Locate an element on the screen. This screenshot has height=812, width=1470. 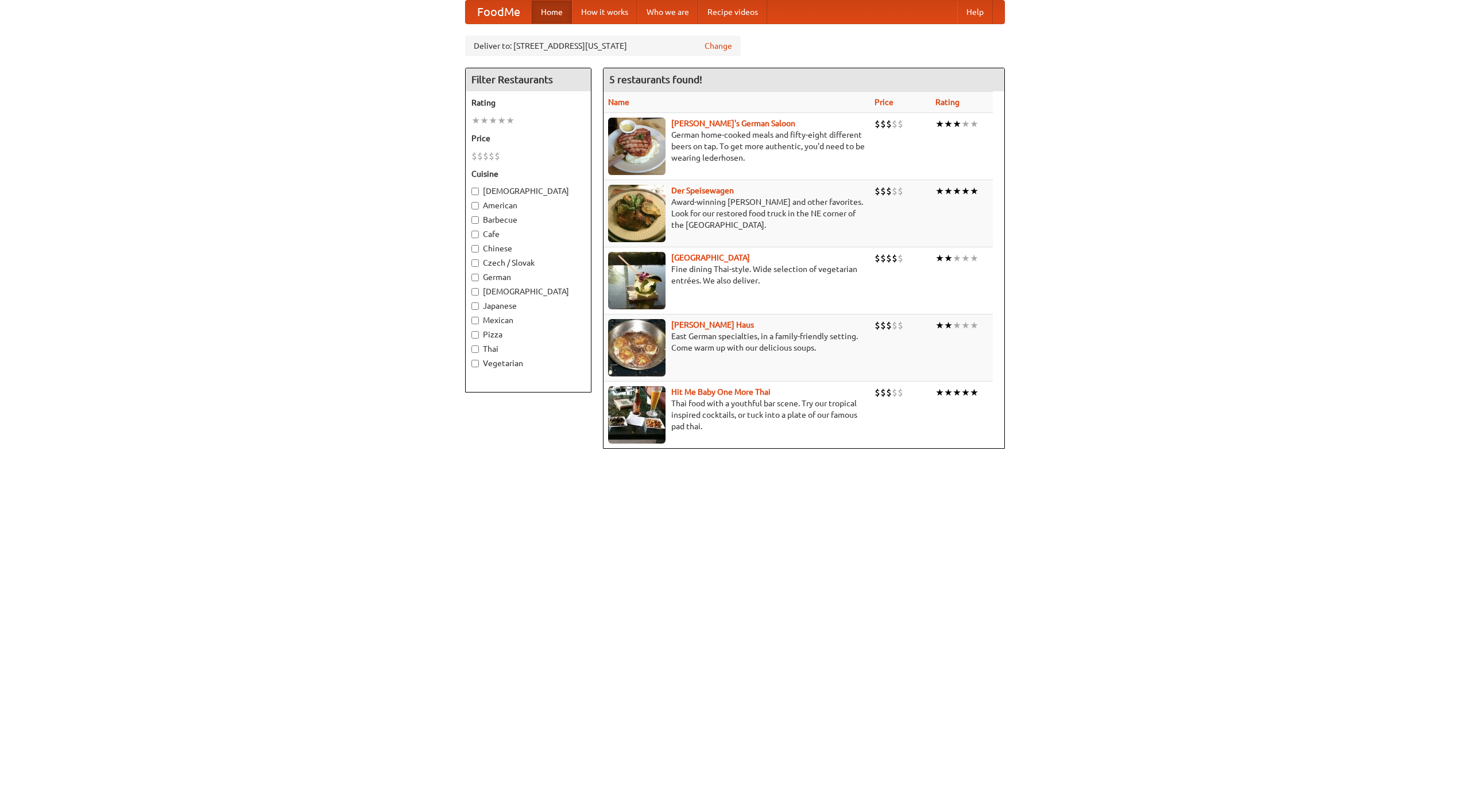
a: Change is located at coordinates (718, 46).